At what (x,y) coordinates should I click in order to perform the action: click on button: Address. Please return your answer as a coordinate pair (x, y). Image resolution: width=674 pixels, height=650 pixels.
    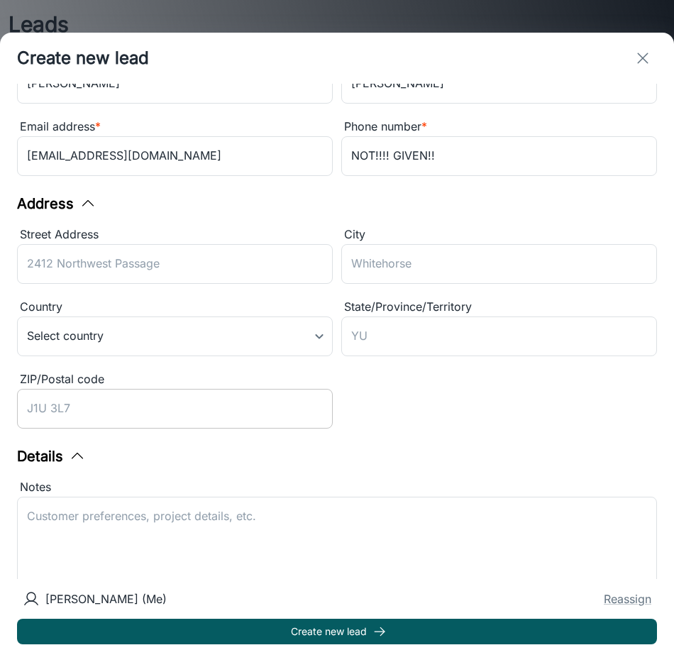
    Looking at the image, I should click on (57, 204).